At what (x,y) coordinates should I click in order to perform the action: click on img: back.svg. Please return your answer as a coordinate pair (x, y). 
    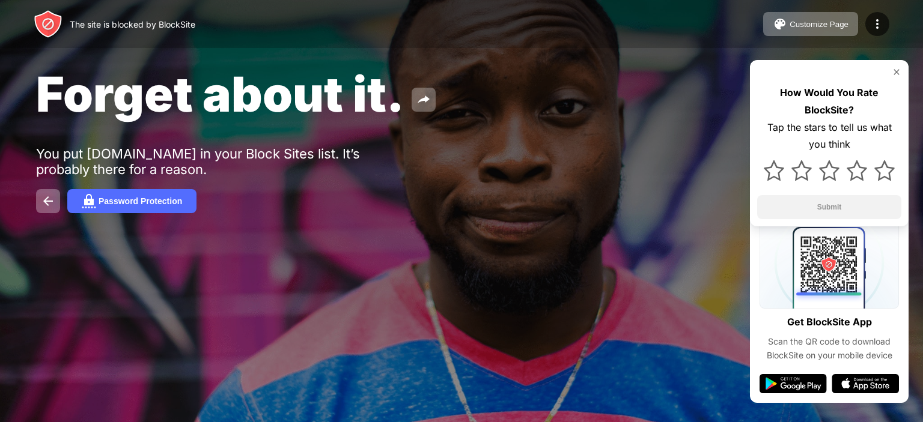
    Looking at the image, I should click on (48, 201).